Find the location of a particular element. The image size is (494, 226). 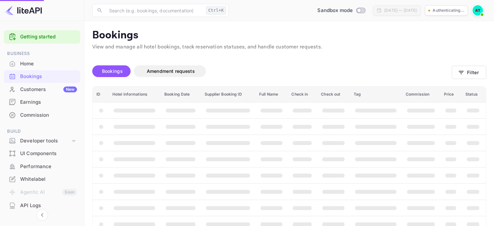

span: Business is located at coordinates (42, 54).